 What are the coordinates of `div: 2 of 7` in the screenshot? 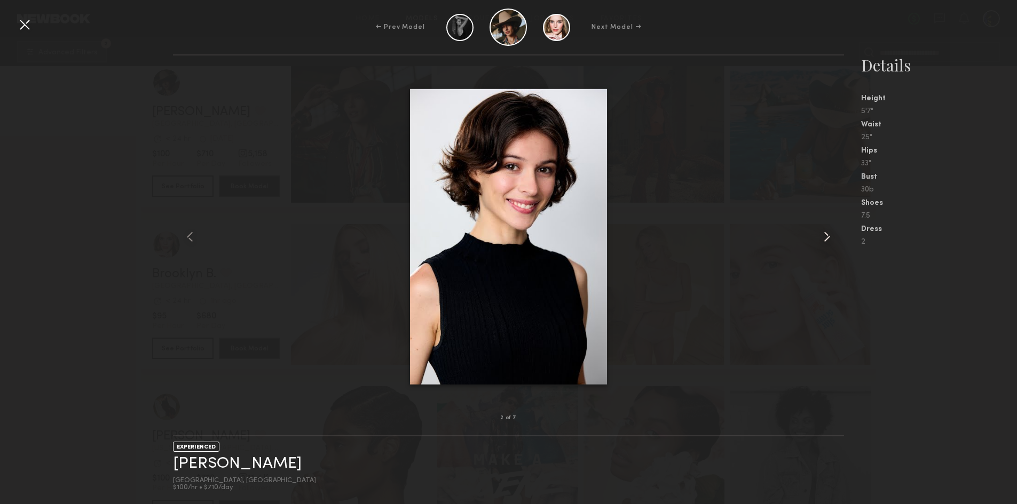 It's located at (508, 418).